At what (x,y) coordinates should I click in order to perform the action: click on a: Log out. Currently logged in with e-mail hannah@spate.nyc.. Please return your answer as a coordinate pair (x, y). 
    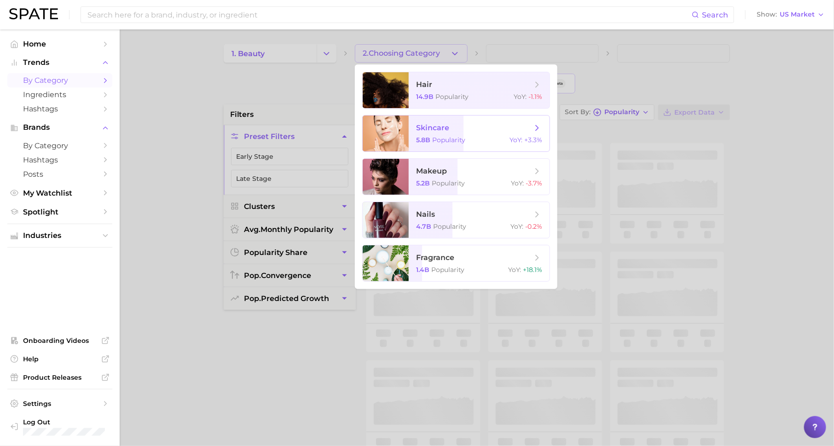
    Looking at the image, I should click on (60, 427).